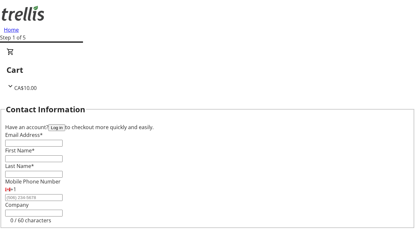  Describe the element at coordinates (31, 221) in the screenshot. I see `tr-character-limit: 0 / 60 characters` at that location.